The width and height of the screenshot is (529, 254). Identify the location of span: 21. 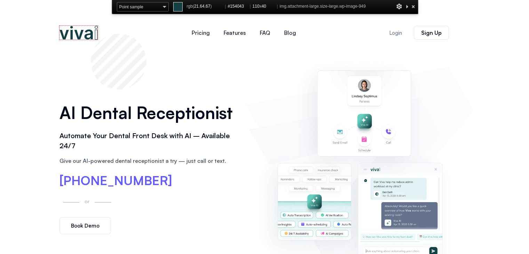
(196, 6).